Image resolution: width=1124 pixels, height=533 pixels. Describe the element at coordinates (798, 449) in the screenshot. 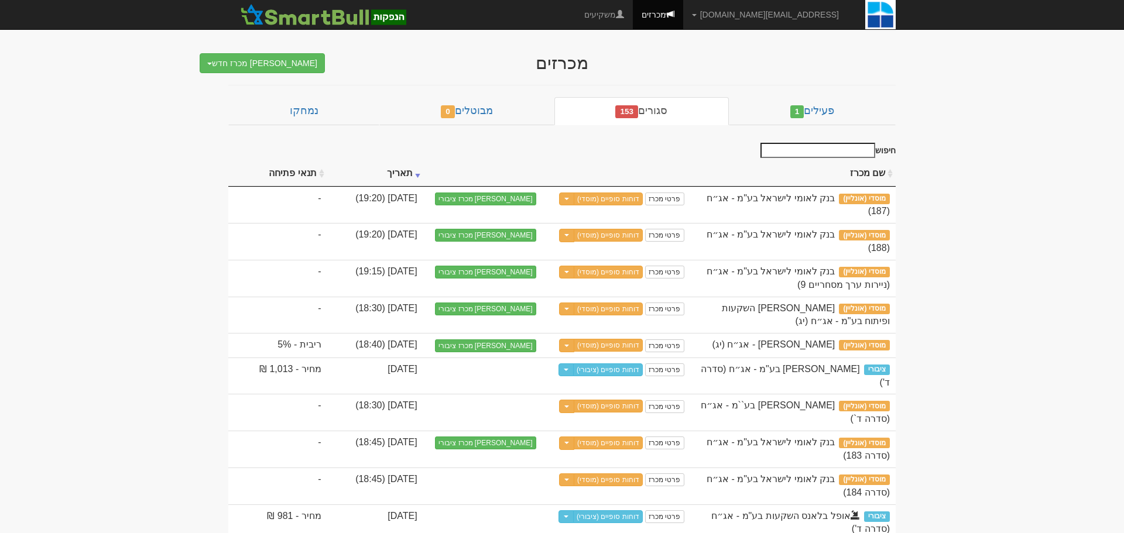

I see `span: בנק לאומי לישראל בע"מ - אג״ח (סדרה 183)` at that location.